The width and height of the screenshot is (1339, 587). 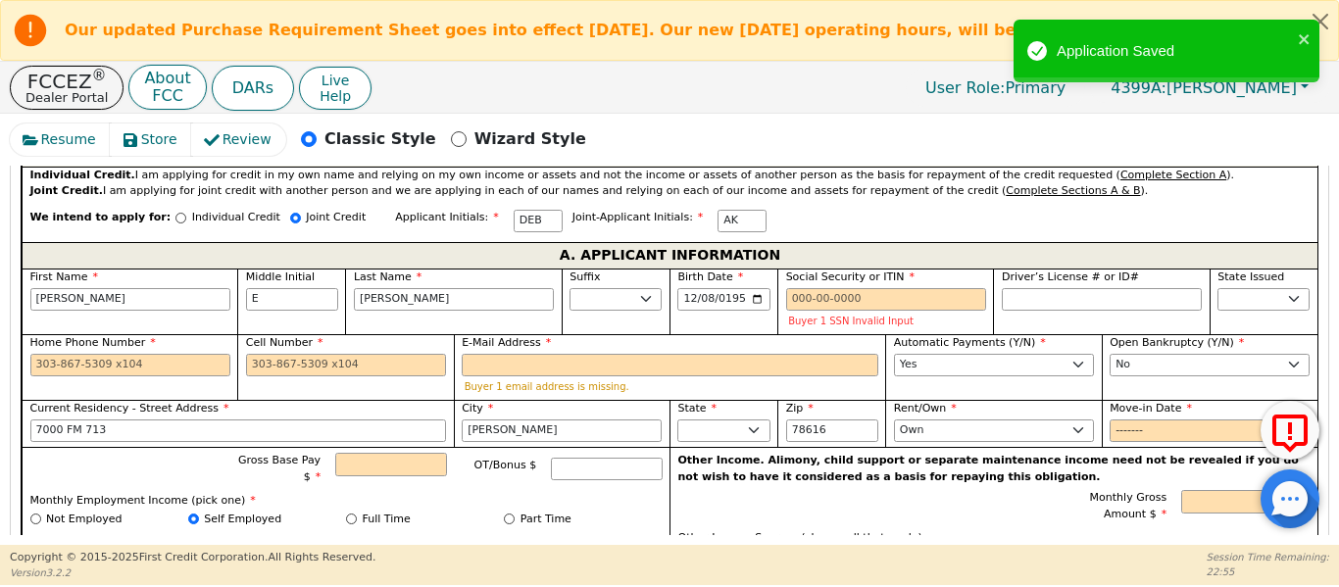 I want to click on a: DARs, so click(x=253, y=88).